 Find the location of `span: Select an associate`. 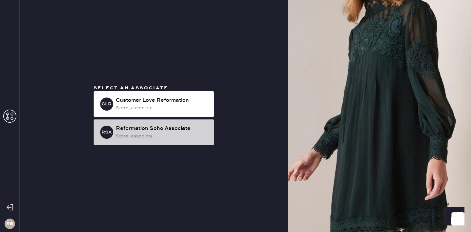

span: Select an associate is located at coordinates (131, 88).